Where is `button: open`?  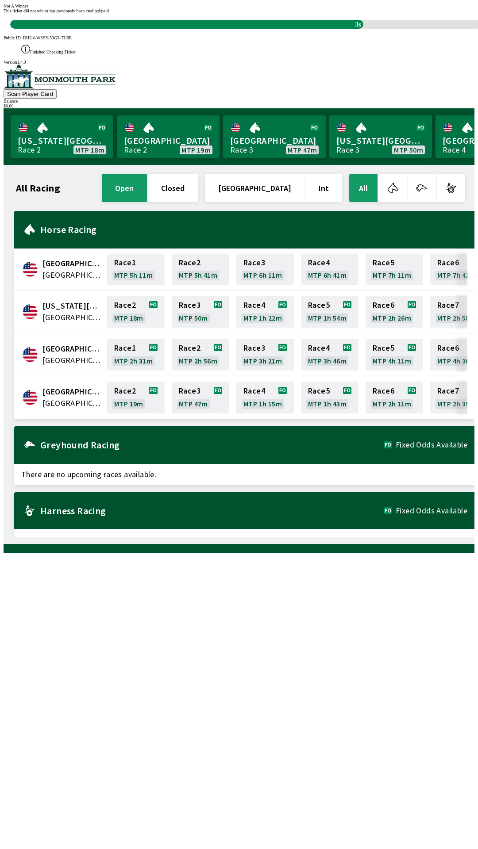 button: open is located at coordinates (124, 188).